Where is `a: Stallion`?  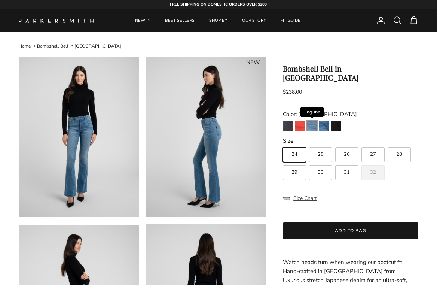
a: Stallion is located at coordinates (336, 127).